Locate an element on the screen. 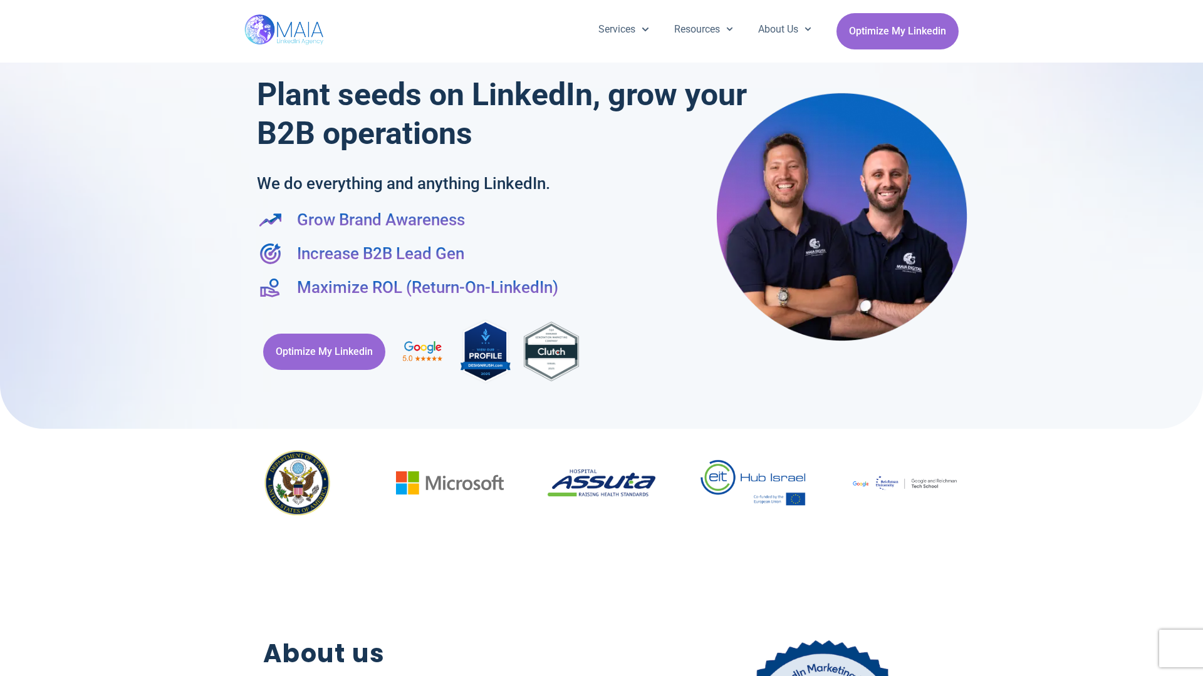  span: Increase B2B Lead Gen is located at coordinates (379, 254).